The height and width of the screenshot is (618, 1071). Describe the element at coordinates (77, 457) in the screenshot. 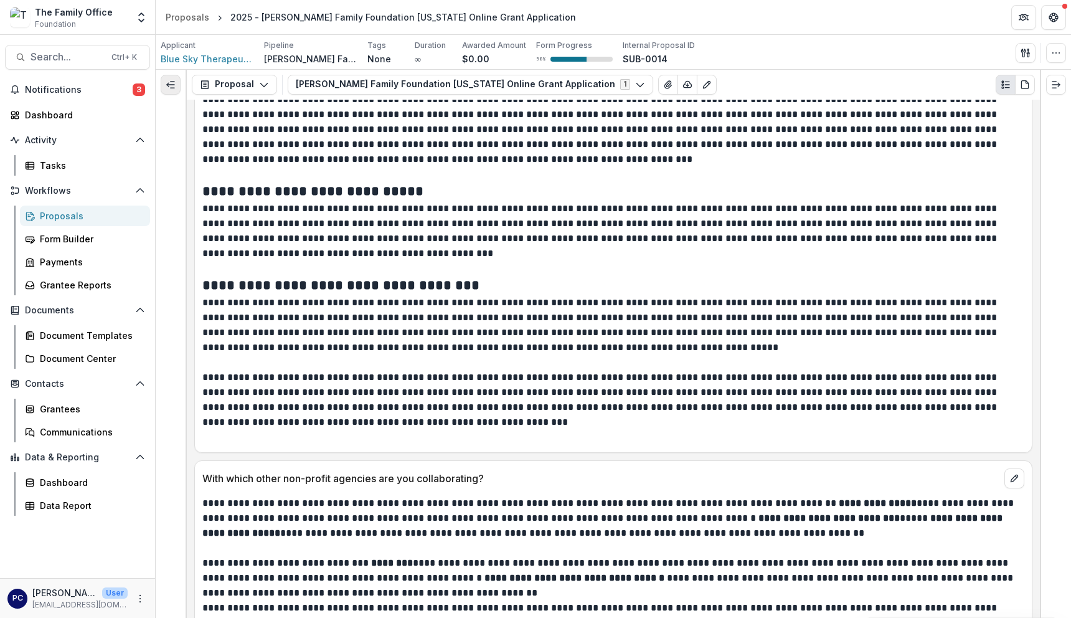

I see `button: Open Data & Reporting` at that location.